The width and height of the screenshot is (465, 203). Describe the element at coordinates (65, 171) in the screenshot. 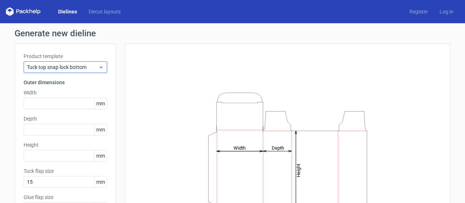

I see `label: Tuck flap size` at that location.